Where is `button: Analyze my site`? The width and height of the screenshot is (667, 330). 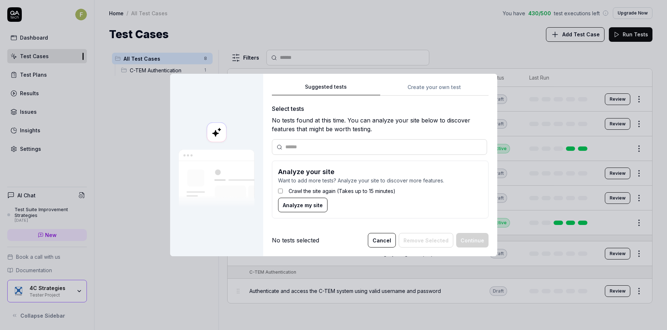 button: Analyze my site is located at coordinates (303, 205).